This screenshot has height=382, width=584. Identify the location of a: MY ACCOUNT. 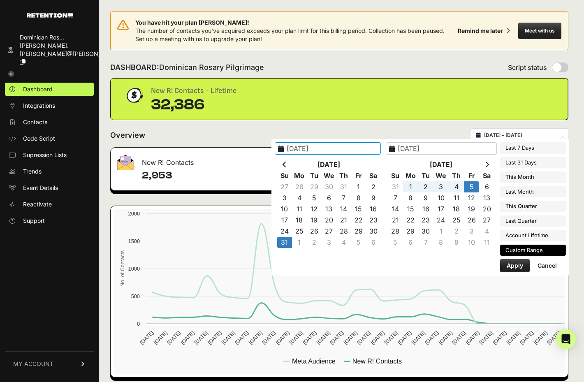
(49, 364).